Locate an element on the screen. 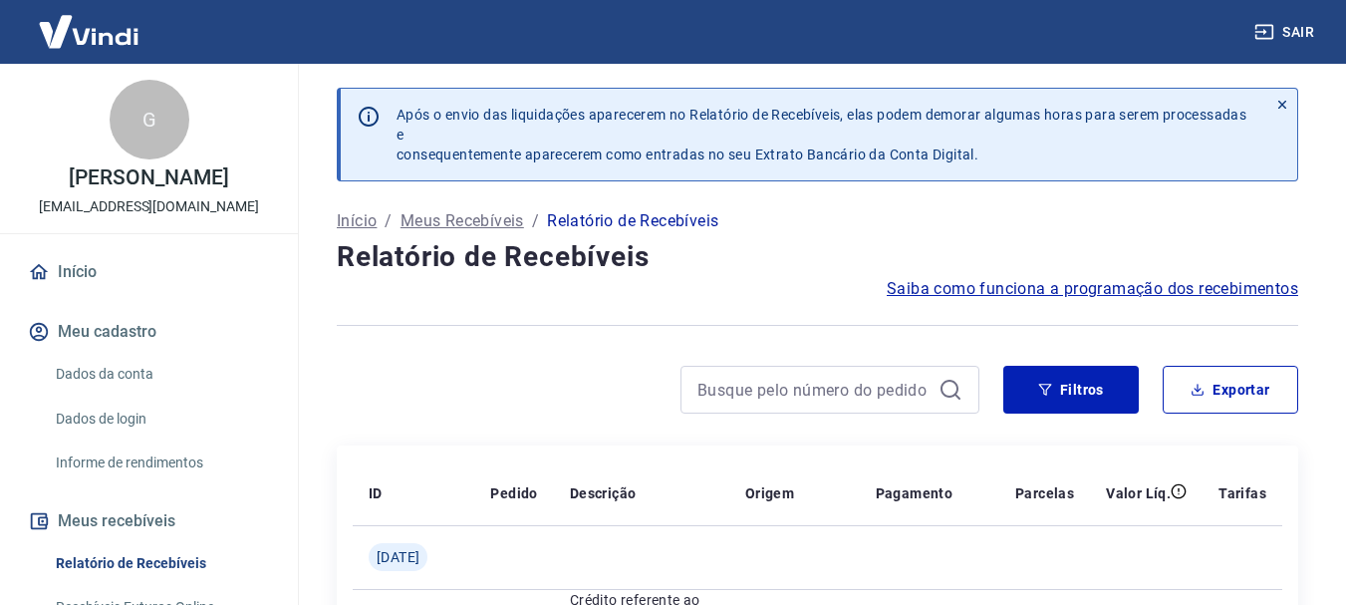 The image size is (1346, 605). input: Busque pelo número do pedido is located at coordinates (814, 390).